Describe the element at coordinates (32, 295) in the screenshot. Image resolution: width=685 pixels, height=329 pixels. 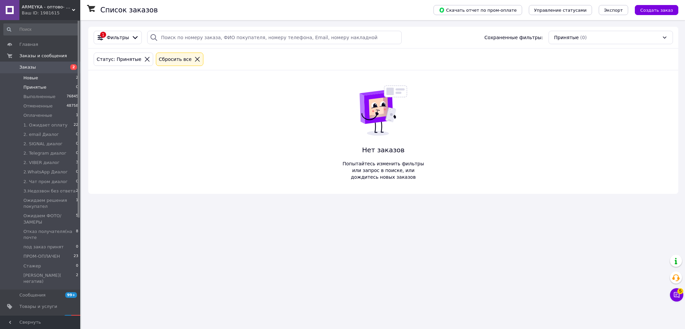
I see `span: Сообщения` at that location.